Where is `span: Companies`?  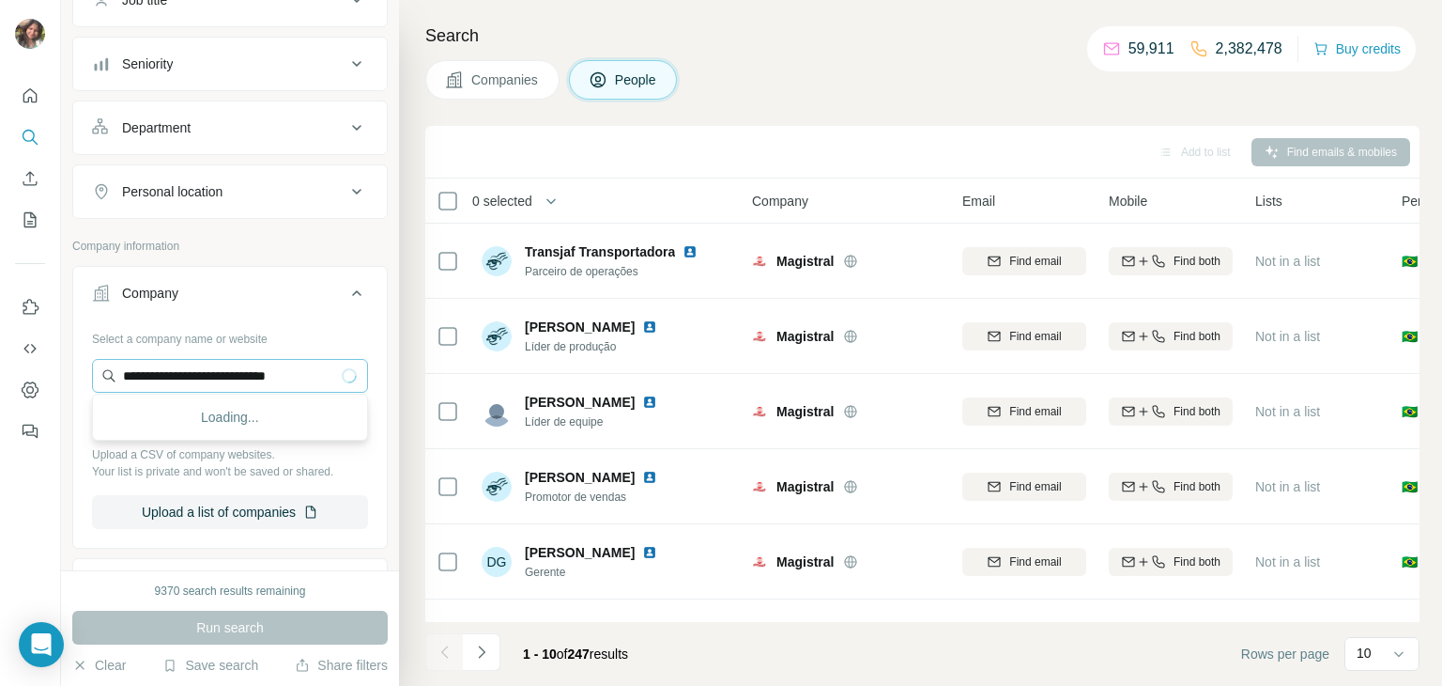 span: Companies is located at coordinates (505, 80).